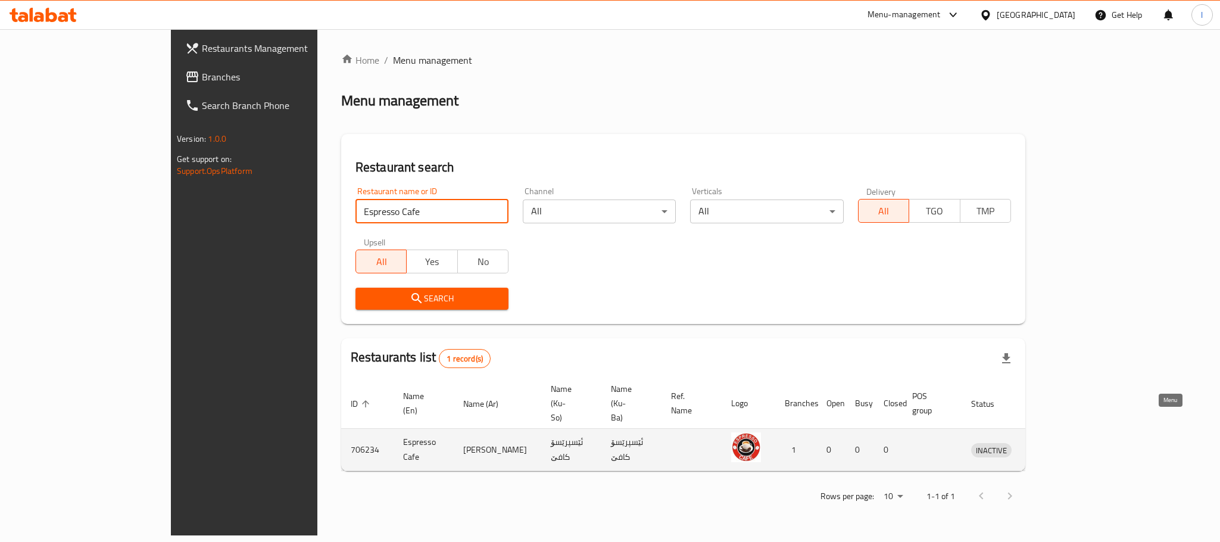 Image resolution: width=1220 pixels, height=542 pixels. What do you see at coordinates (991, 450) in the screenshot?
I see `span: INACTIVE` at bounding box center [991, 450].